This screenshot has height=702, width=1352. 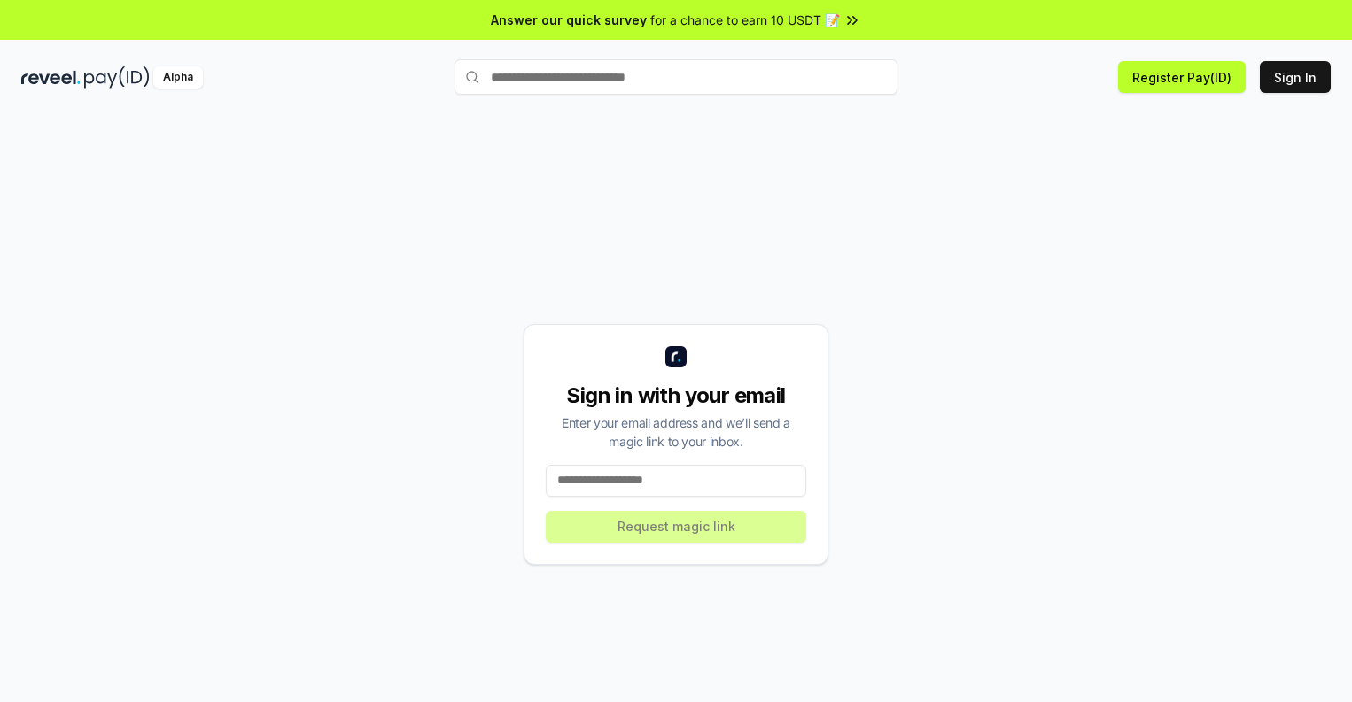 What do you see at coordinates (1182, 77) in the screenshot?
I see `button: Register Pay(ID)` at bounding box center [1182, 77].